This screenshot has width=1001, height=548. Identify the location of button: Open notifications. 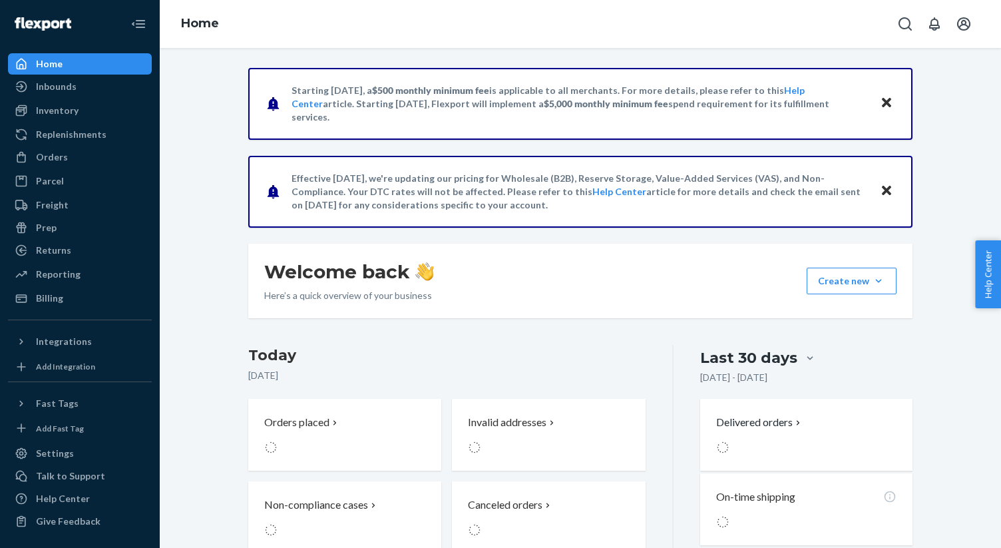
(934, 24).